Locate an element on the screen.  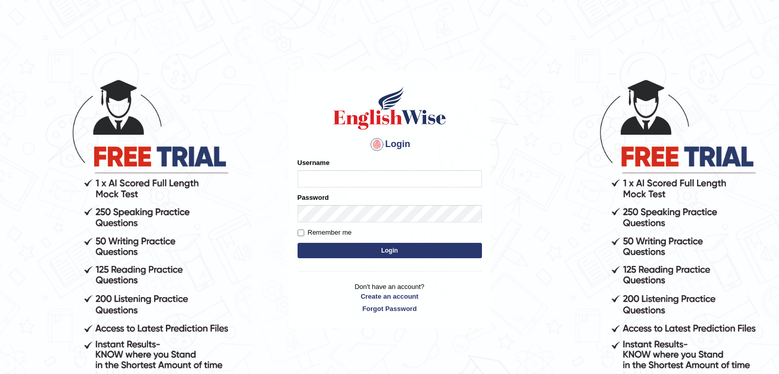
button: Login is located at coordinates (390, 250).